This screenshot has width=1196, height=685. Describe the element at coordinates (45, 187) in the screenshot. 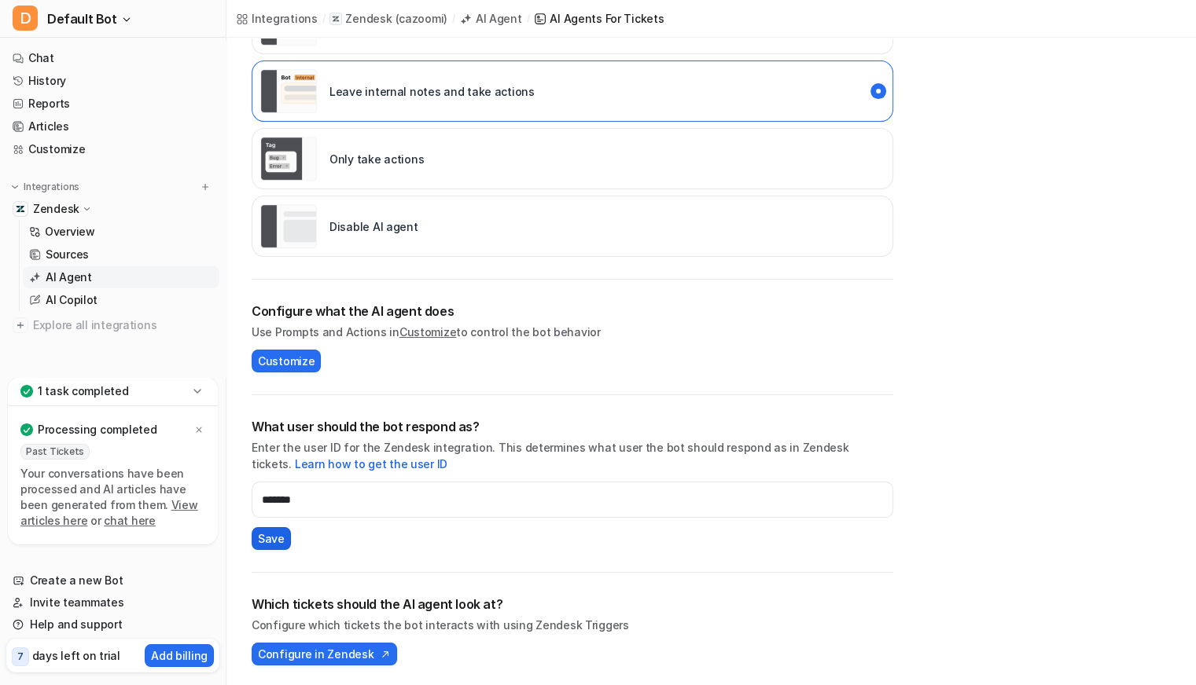

I see `button: Integrations` at that location.